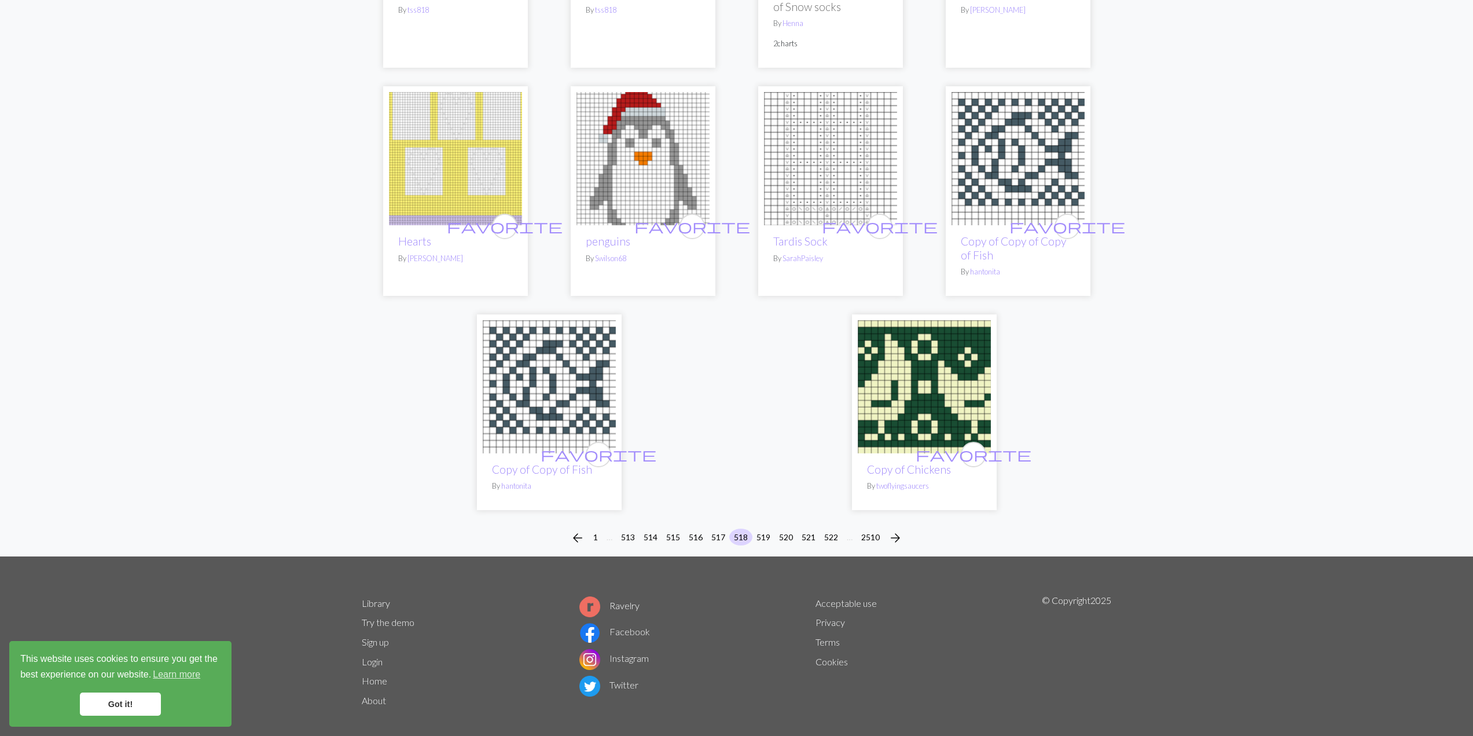  What do you see at coordinates (830, 622) in the screenshot?
I see `a: Privacy` at bounding box center [830, 622].